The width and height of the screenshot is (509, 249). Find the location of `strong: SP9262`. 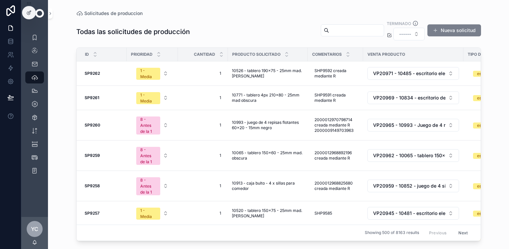

strong: SP9262 is located at coordinates (92, 73).